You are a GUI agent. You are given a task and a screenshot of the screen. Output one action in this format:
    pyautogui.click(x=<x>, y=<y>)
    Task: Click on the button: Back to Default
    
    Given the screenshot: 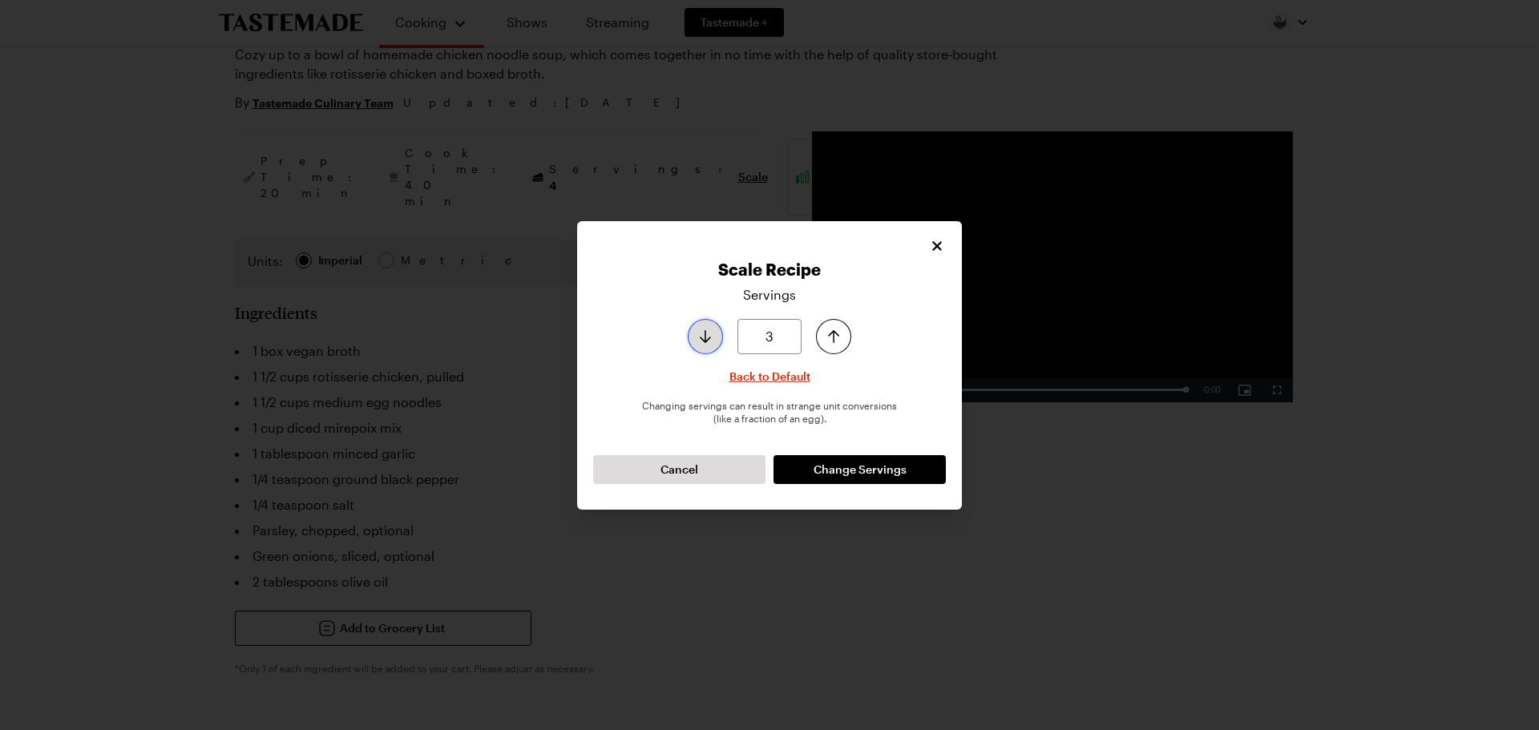 What is the action you would take?
    pyautogui.click(x=769, y=377)
    